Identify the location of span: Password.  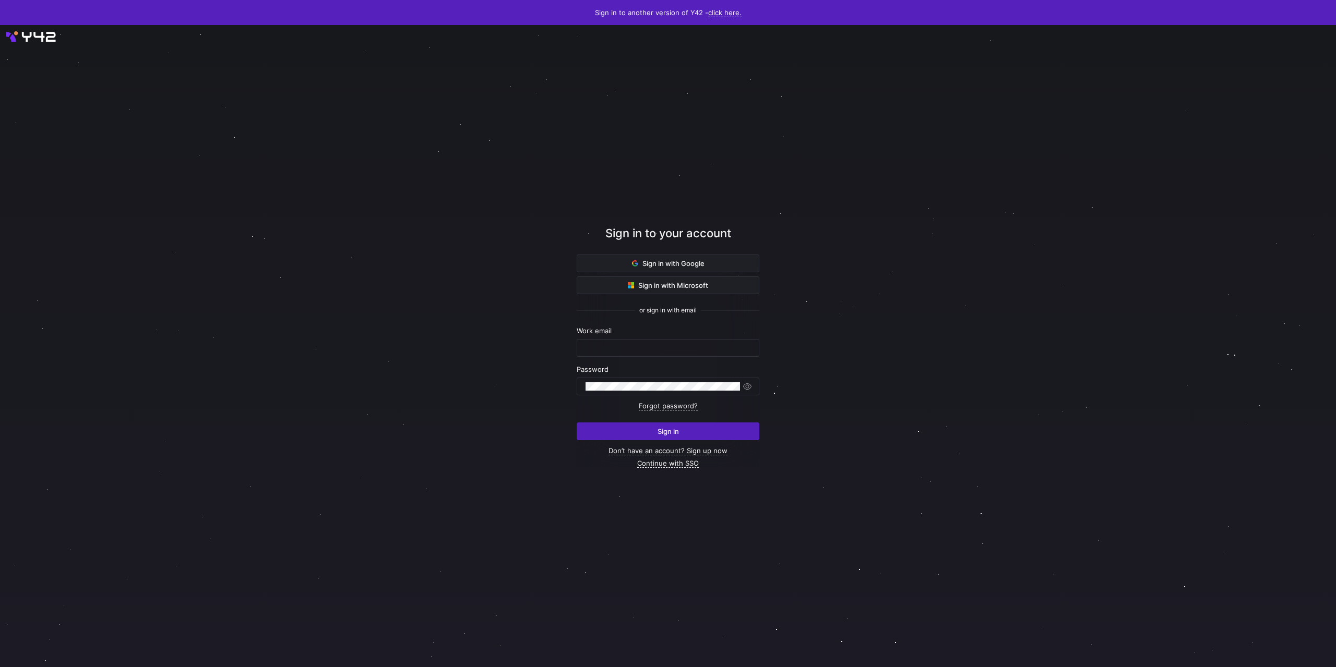
(592, 369).